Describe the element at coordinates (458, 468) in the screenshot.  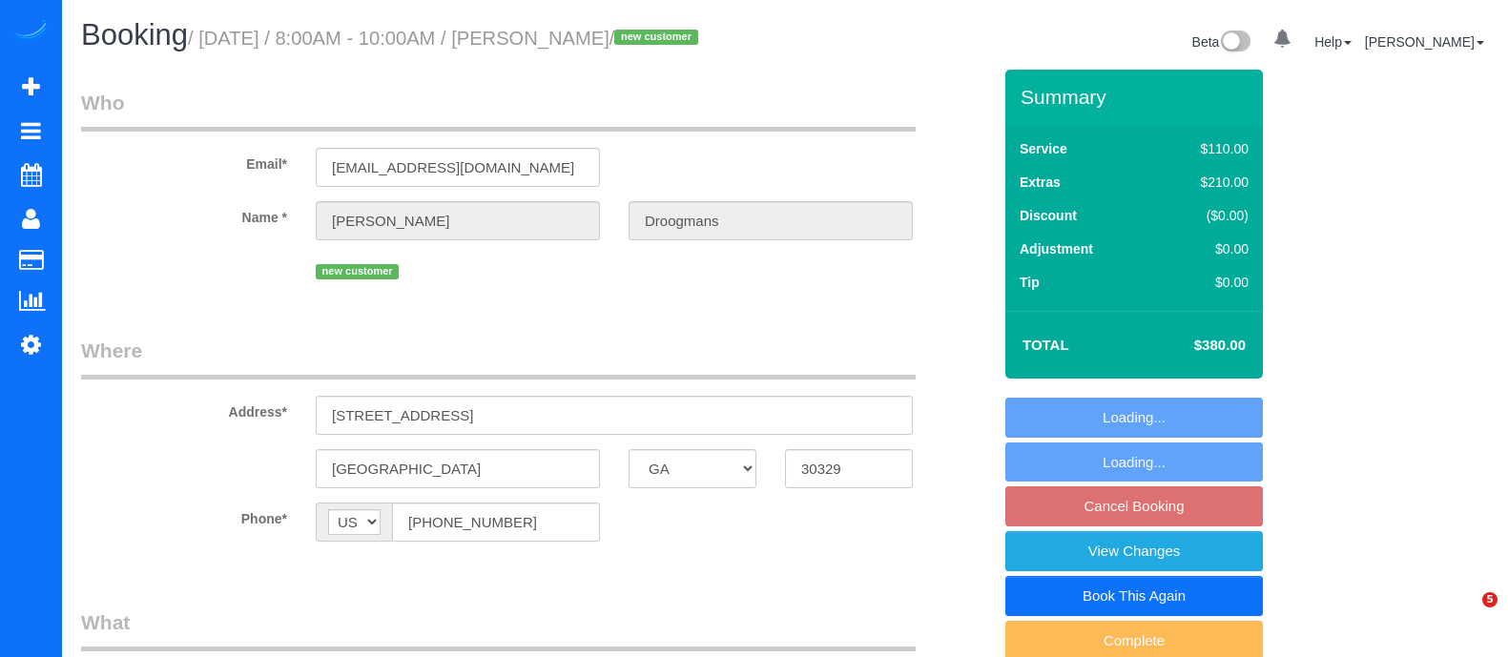
I see `input: City*` at that location.